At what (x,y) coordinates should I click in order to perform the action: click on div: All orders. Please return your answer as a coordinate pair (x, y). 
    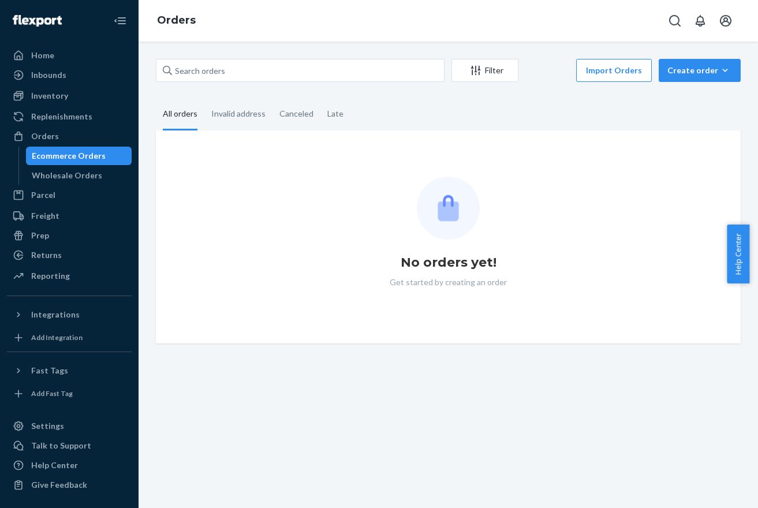
    Looking at the image, I should click on (180, 114).